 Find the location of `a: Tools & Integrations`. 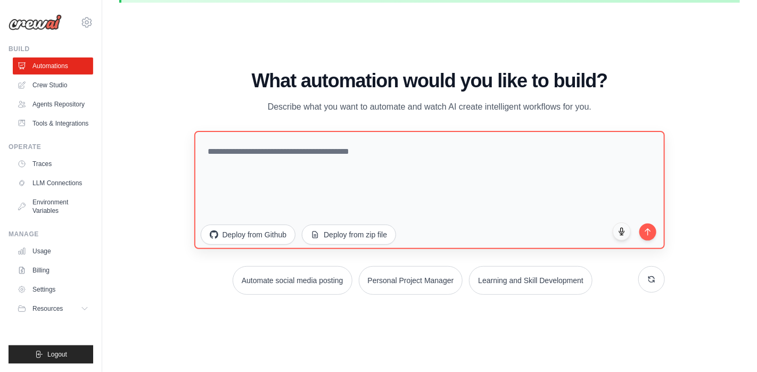

a: Tools & Integrations is located at coordinates (53, 123).